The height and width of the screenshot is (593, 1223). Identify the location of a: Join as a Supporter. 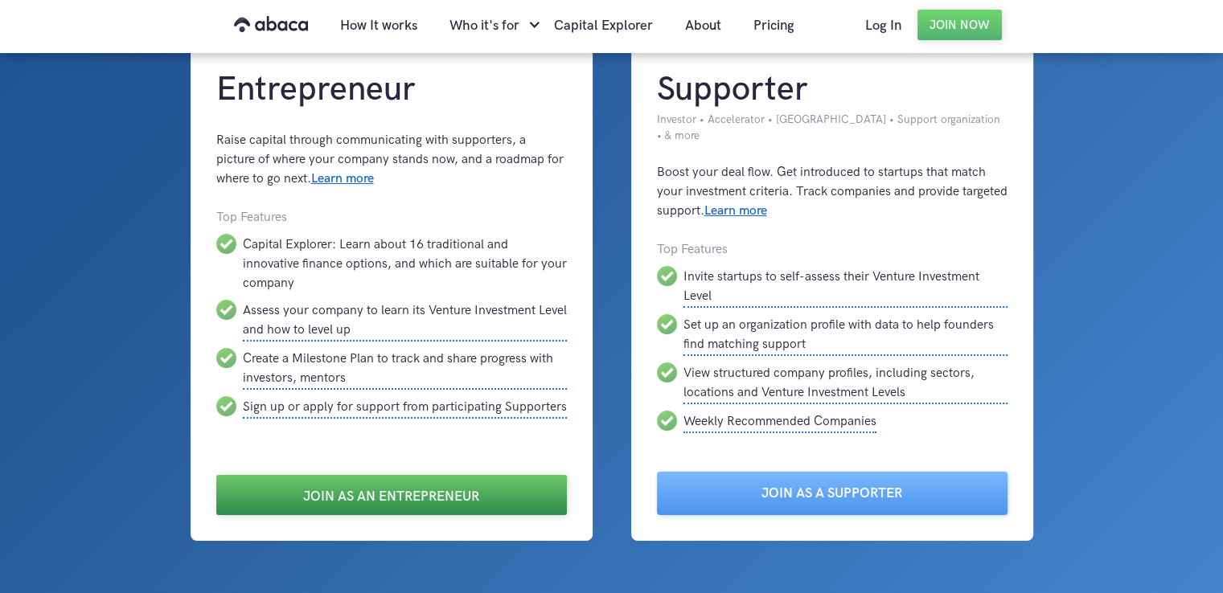
(832, 494).